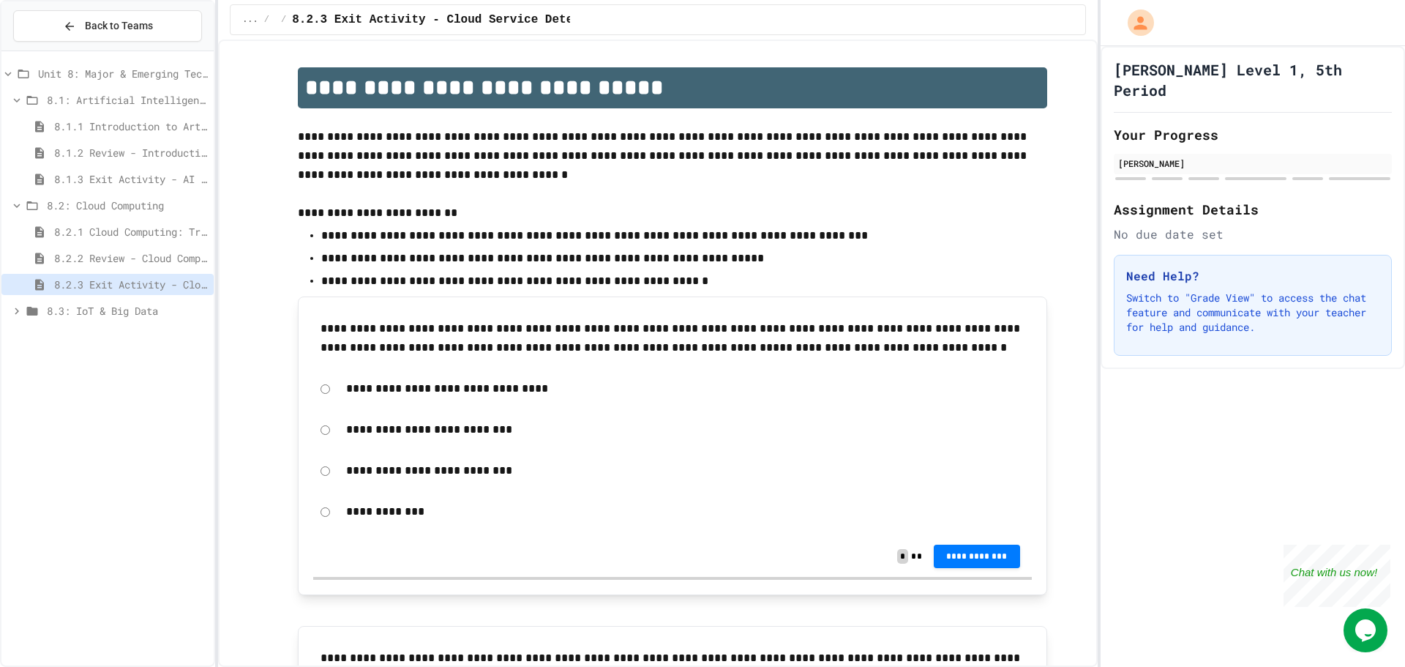  I want to click on span: 8.1.1 Introduction to Artificial Intelligence, so click(131, 126).